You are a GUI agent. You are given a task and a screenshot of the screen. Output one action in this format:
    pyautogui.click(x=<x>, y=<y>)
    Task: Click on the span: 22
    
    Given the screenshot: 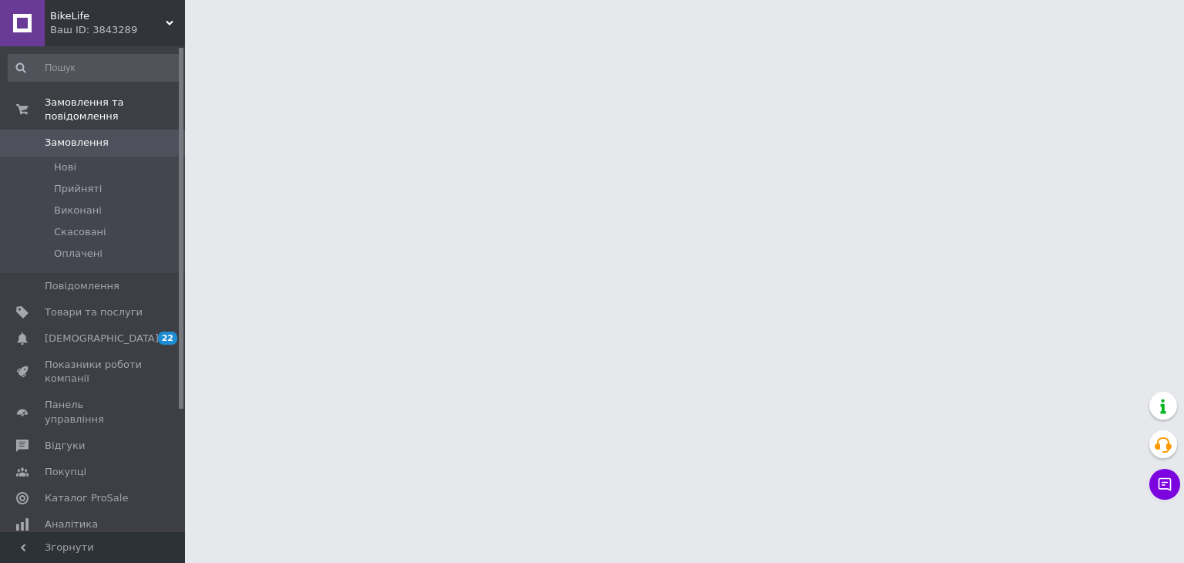 What is the action you would take?
    pyautogui.click(x=167, y=338)
    